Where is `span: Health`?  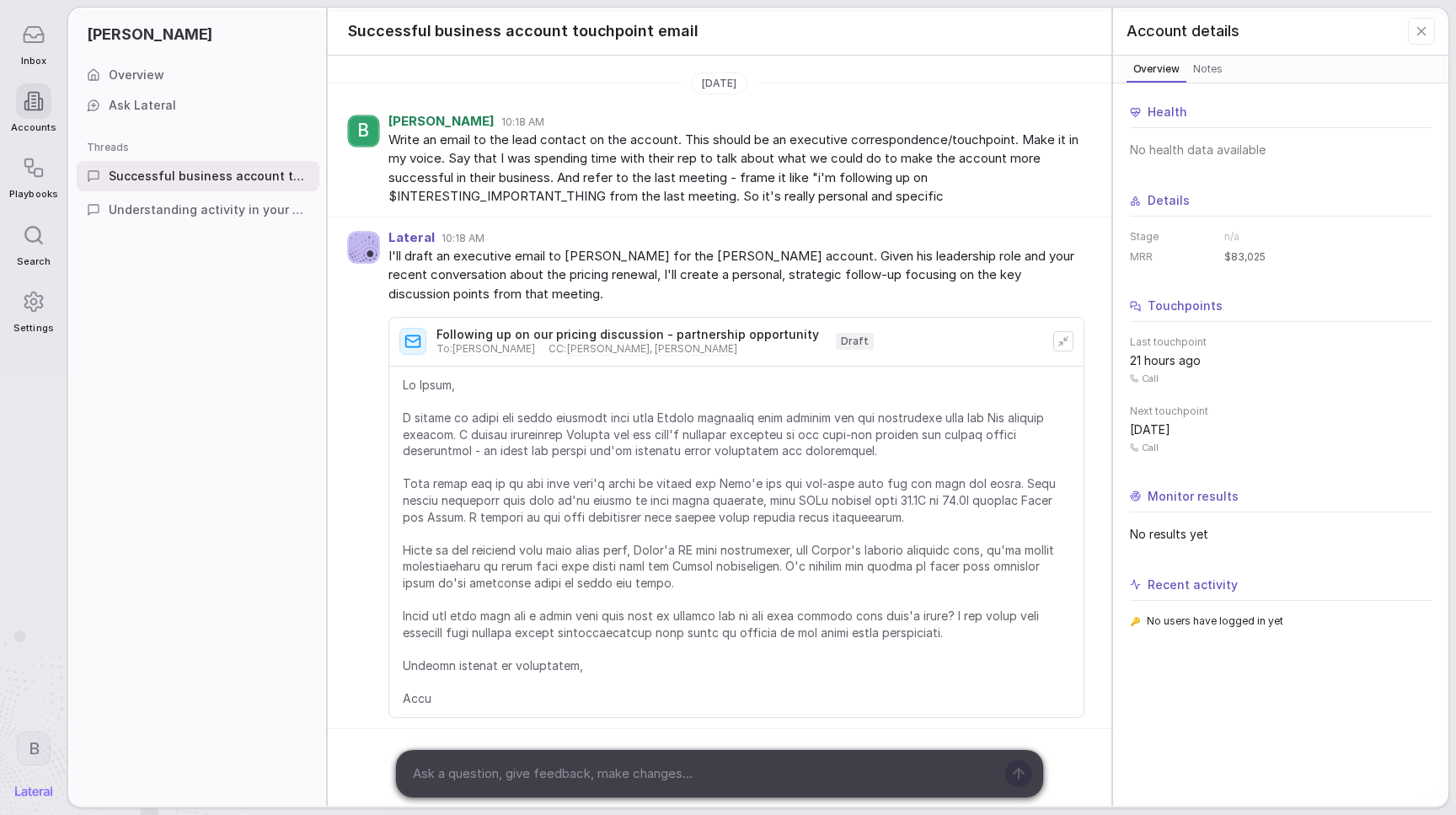 span: Health is located at coordinates (1167, 112).